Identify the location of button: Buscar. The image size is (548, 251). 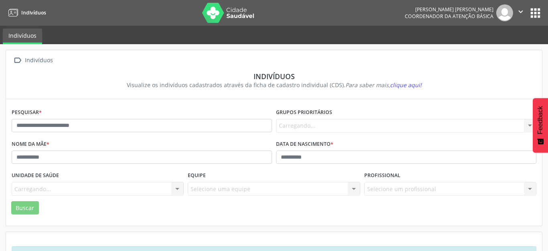
(25, 208).